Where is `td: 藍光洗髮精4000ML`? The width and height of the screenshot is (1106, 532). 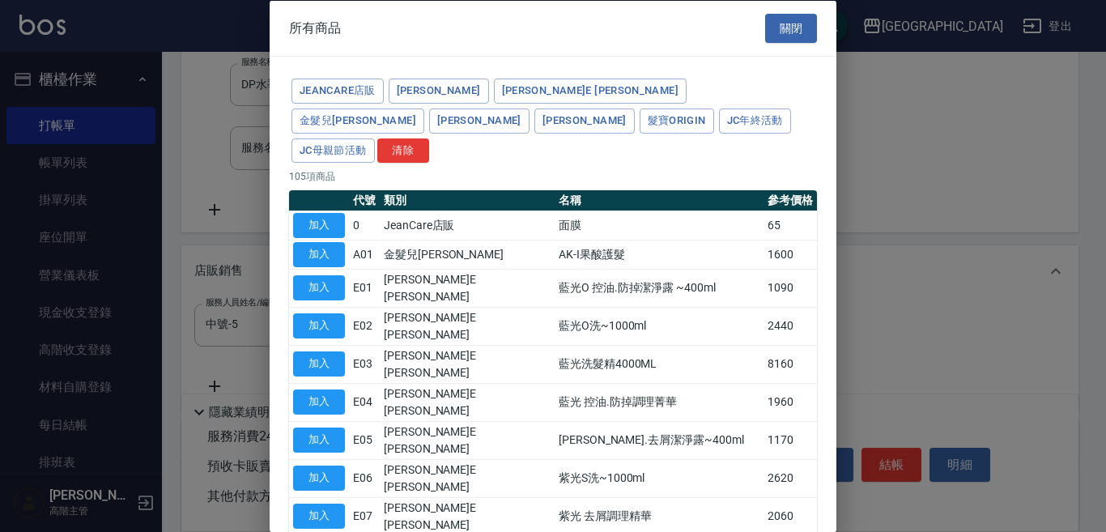 td: 藍光洗髮精4000ML is located at coordinates (659, 363).